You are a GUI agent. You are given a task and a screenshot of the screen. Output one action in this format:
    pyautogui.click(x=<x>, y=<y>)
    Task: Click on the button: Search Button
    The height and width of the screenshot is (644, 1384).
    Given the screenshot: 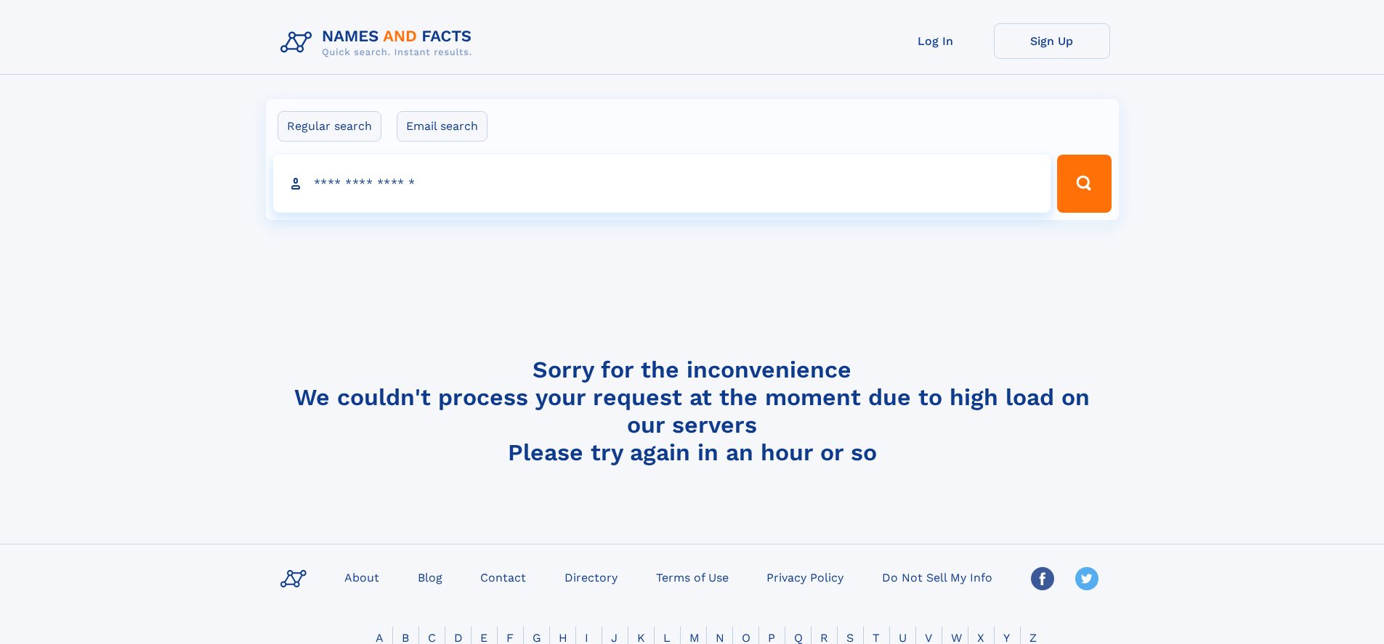 What is the action you would take?
    pyautogui.click(x=1084, y=184)
    